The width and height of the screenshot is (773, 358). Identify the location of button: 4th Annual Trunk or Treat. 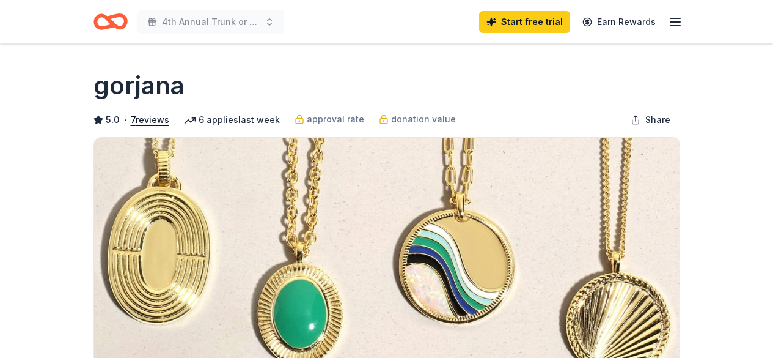
(211, 22).